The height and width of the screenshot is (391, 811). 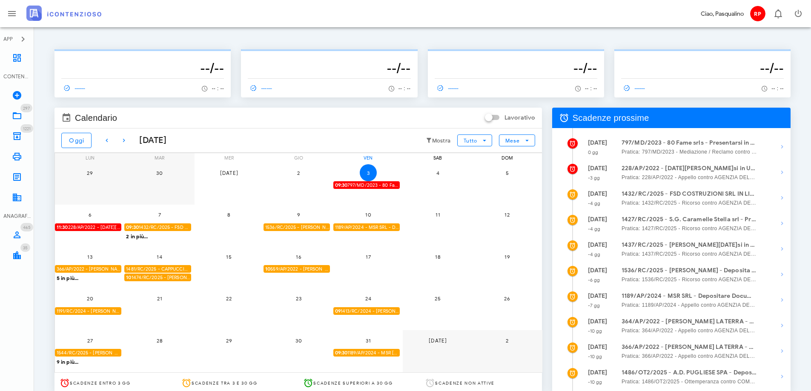 What do you see at coordinates (474, 140) in the screenshot?
I see `button: Tutto` at bounding box center [474, 140].